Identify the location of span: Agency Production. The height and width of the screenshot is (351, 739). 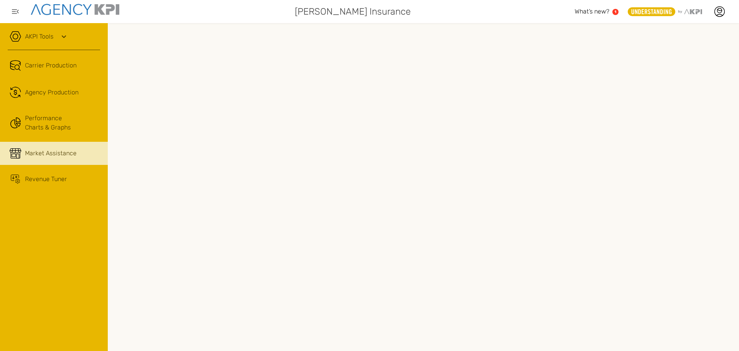
(52, 92).